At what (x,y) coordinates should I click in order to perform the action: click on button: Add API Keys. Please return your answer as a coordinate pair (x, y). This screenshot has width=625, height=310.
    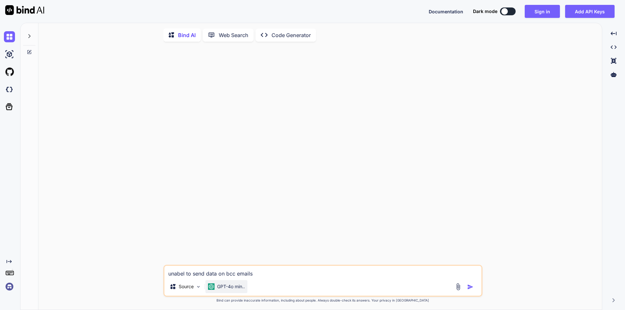
    Looking at the image, I should click on (590, 11).